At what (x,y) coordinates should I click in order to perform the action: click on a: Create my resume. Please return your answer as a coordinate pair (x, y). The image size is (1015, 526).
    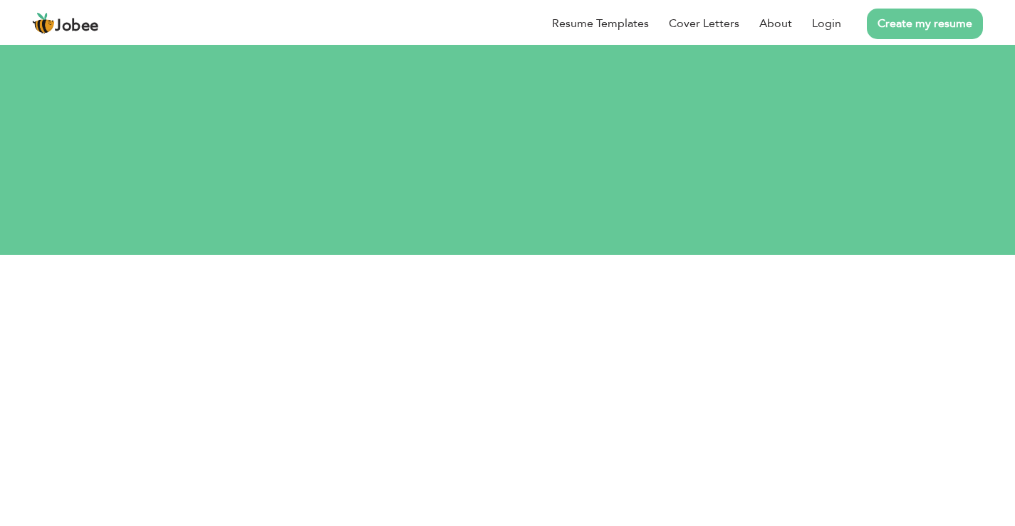
    Looking at the image, I should click on (924, 23).